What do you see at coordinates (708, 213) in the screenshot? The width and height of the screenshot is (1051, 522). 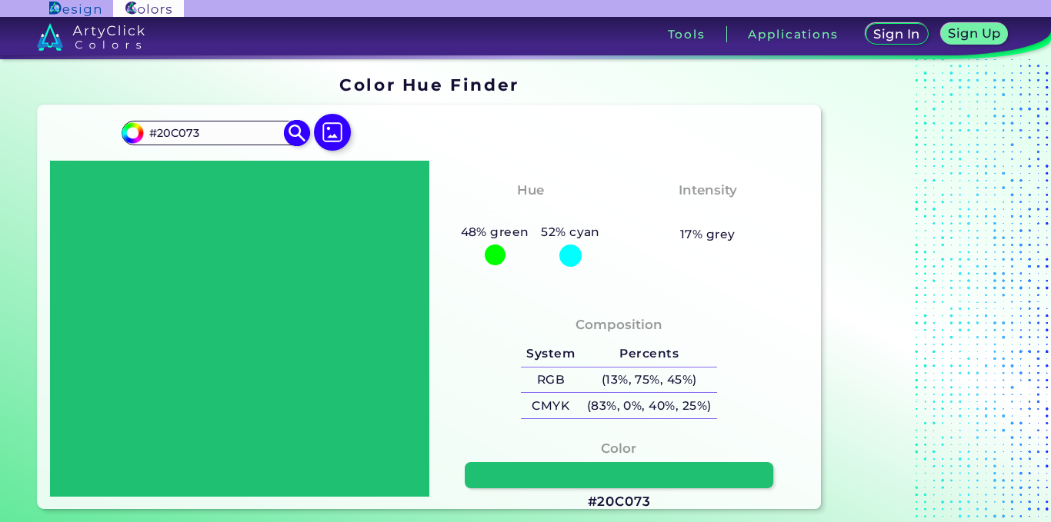 I see `h3: Moderate` at bounding box center [708, 213].